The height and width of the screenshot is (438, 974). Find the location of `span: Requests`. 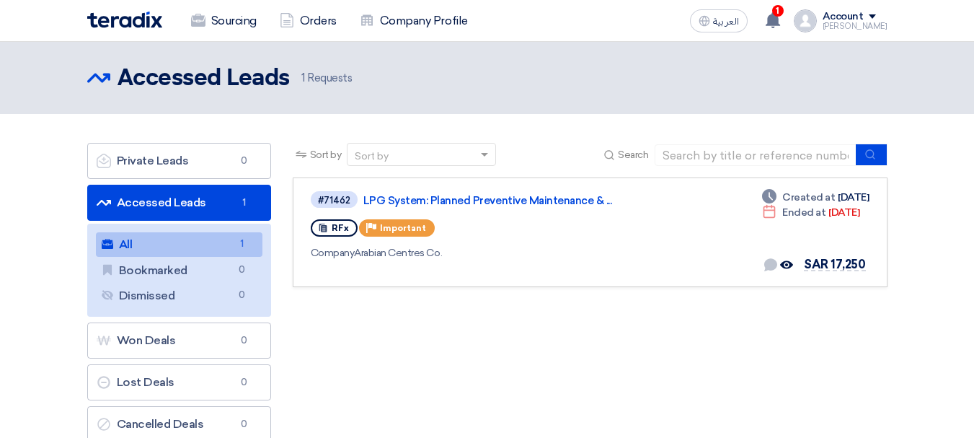

span: Requests is located at coordinates (327, 78).